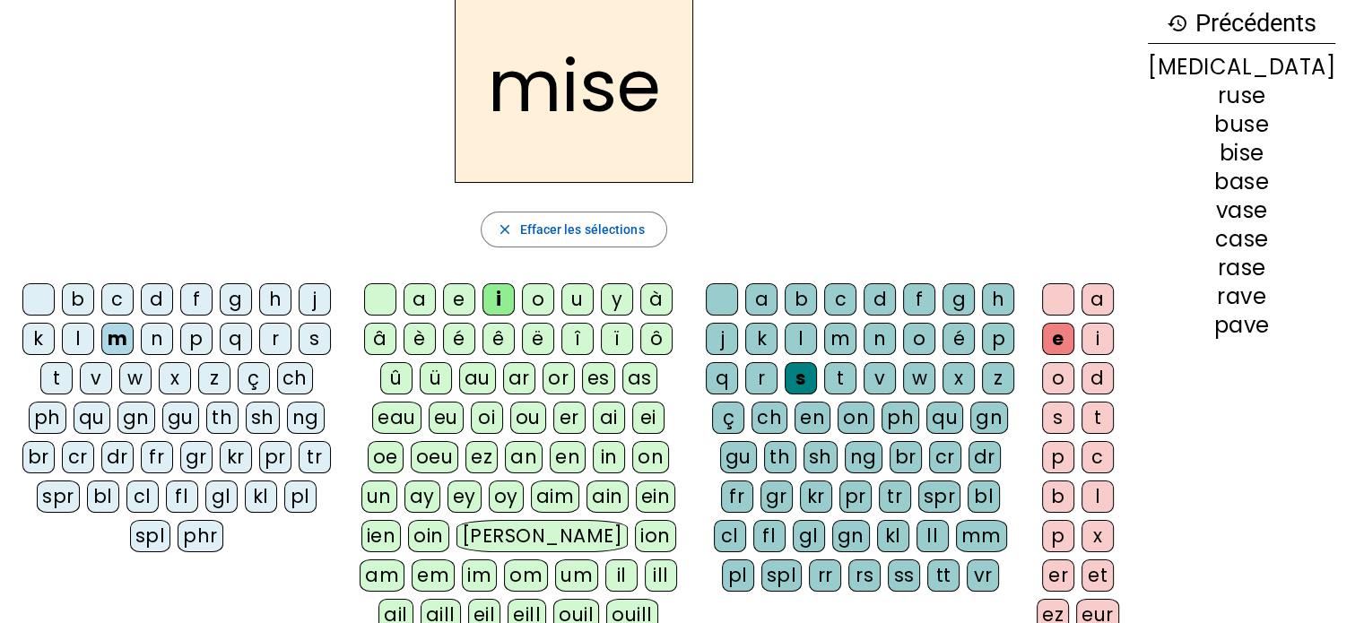 The width and height of the screenshot is (1364, 623). What do you see at coordinates (981, 536) in the screenshot?
I see `div: mm` at bounding box center [981, 536].